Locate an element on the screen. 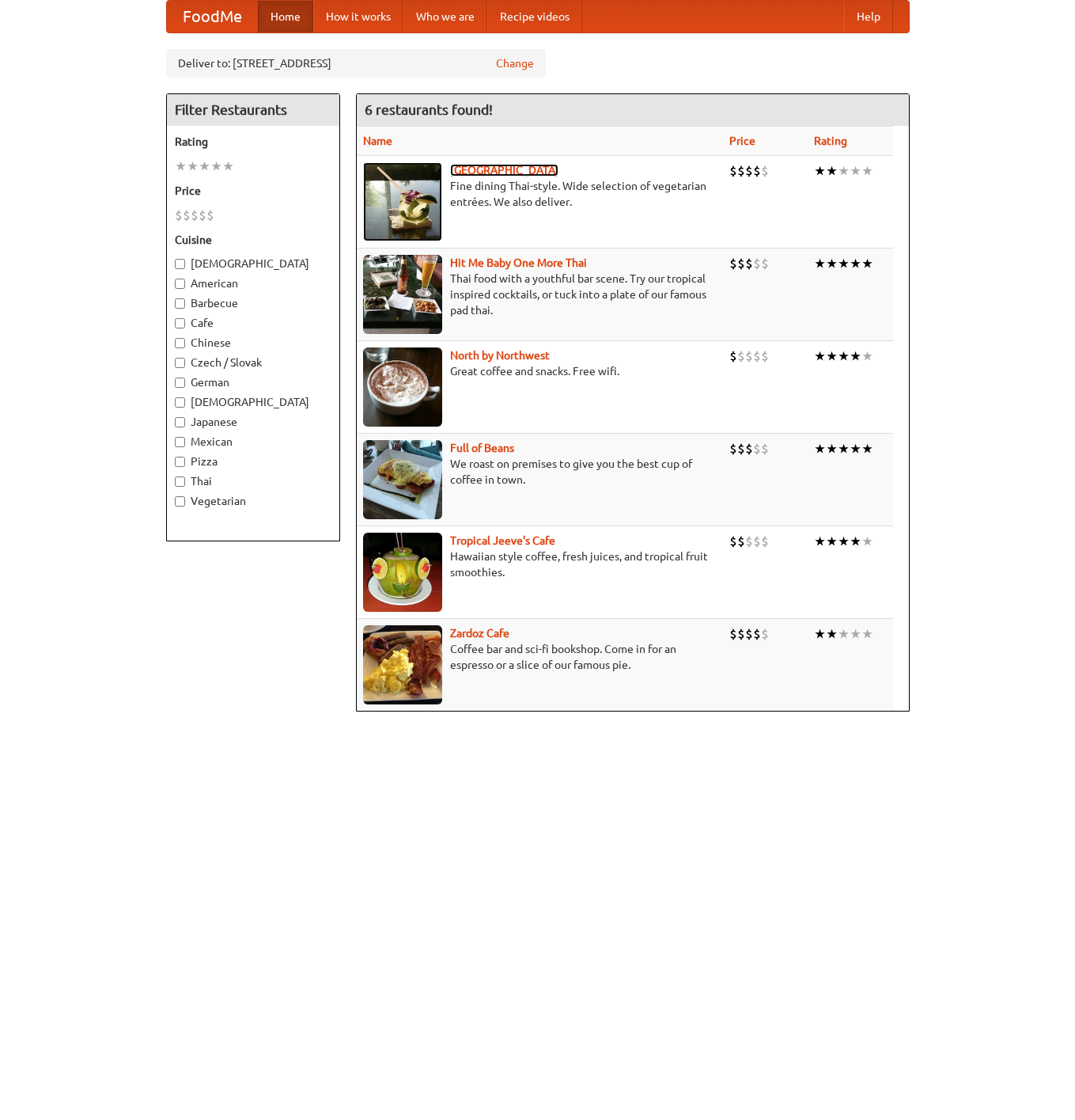  a: Home is located at coordinates (286, 17).